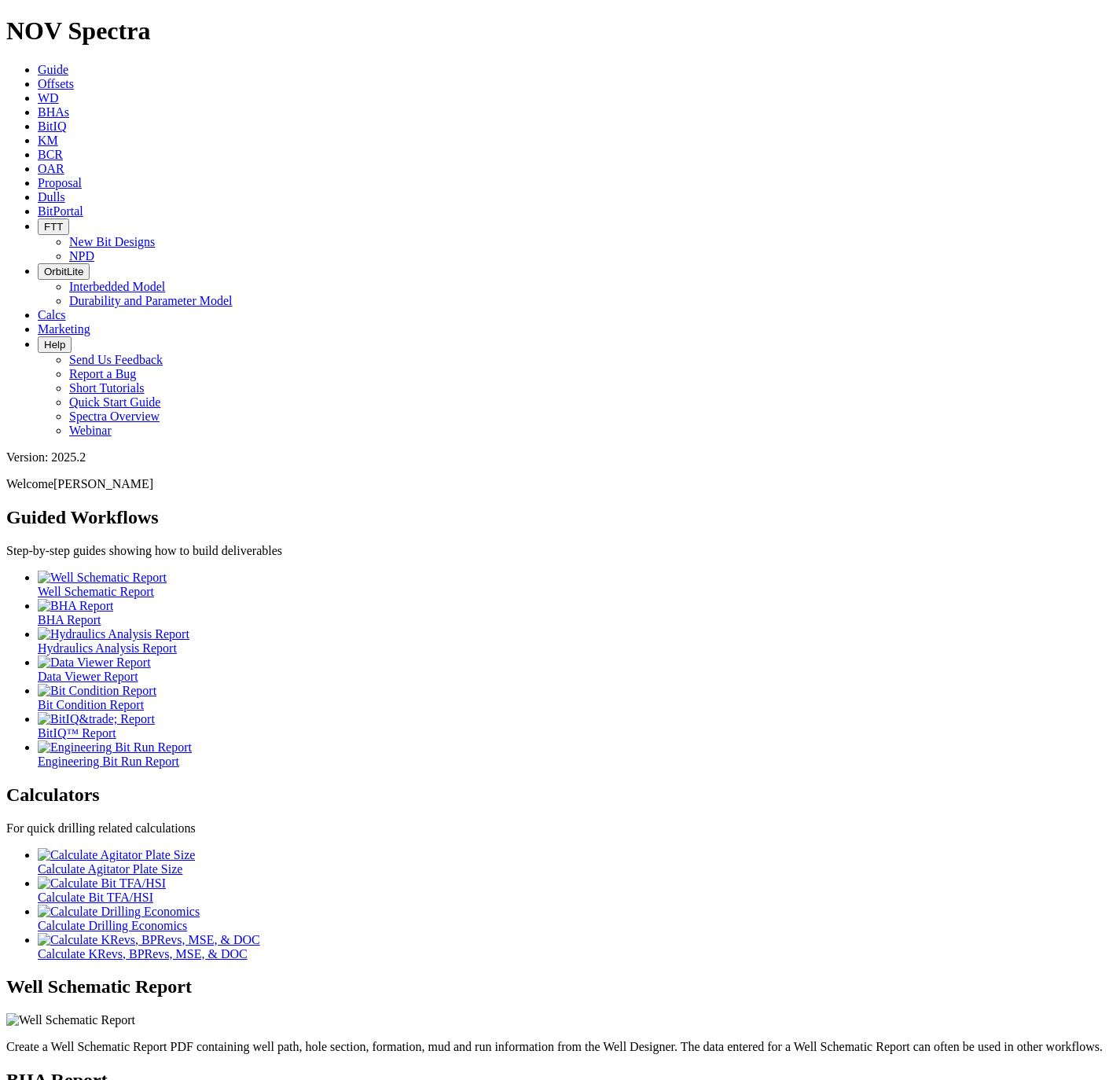 The image size is (1120, 1080). What do you see at coordinates (575, 861) in the screenshot?
I see `a: Calculate Agitator Plate Size Calculate Agitator Plate Size` at bounding box center [575, 861].